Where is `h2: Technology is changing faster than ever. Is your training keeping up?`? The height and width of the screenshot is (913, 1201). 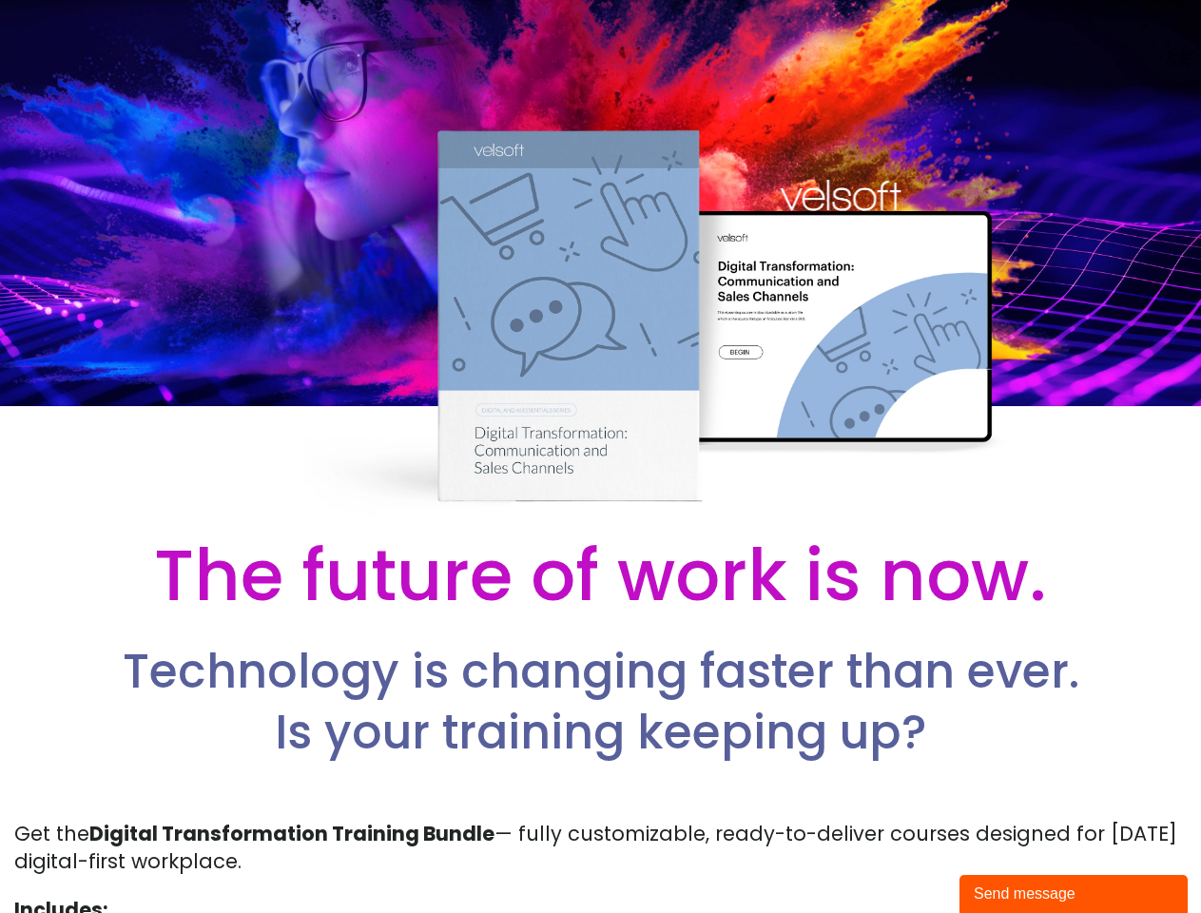
h2: Technology is changing faster than ever. Is your training keeping up? is located at coordinates (600, 702).